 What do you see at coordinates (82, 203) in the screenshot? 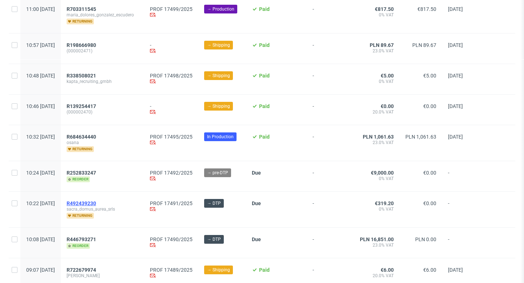
I see `a: R492439230` at bounding box center [82, 203].